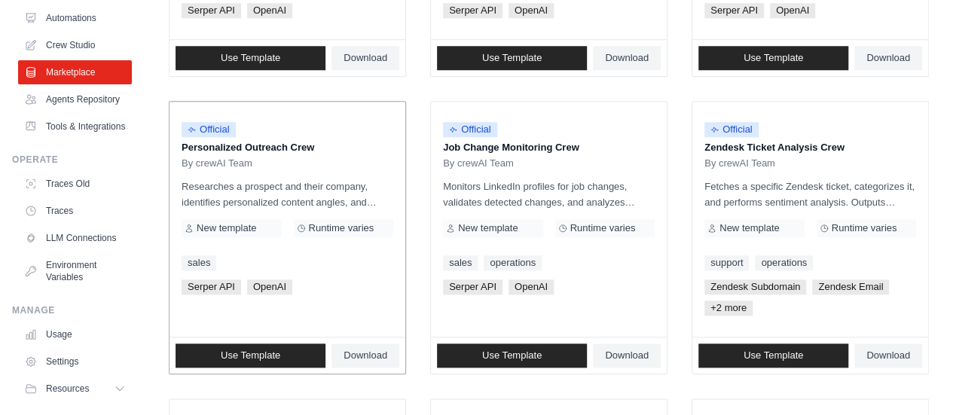 This screenshot has height=415, width=953. What do you see at coordinates (287, 148) in the screenshot?
I see `p: Personalized Outreach Crew` at bounding box center [287, 148].